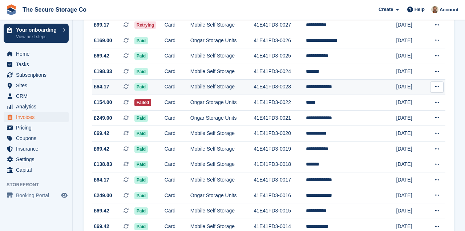 The height and width of the screenshot is (231, 465). Describe the element at coordinates (38, 54) in the screenshot. I see `span: Home` at that location.